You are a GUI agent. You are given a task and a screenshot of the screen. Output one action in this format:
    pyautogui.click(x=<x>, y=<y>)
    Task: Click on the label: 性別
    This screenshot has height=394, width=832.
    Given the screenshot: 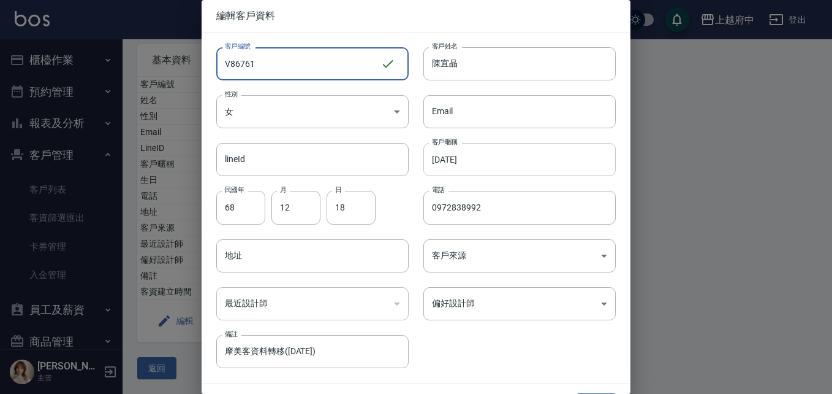 What is the action you would take?
    pyautogui.click(x=231, y=94)
    